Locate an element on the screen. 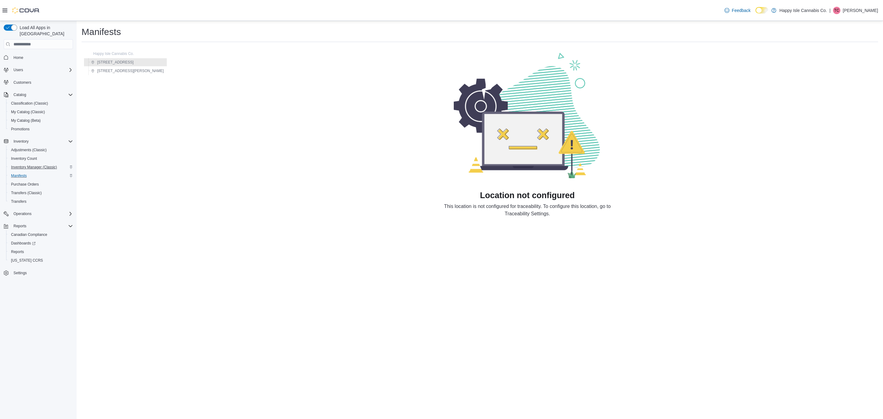  button: Transfers (Classic) is located at coordinates (41, 193).